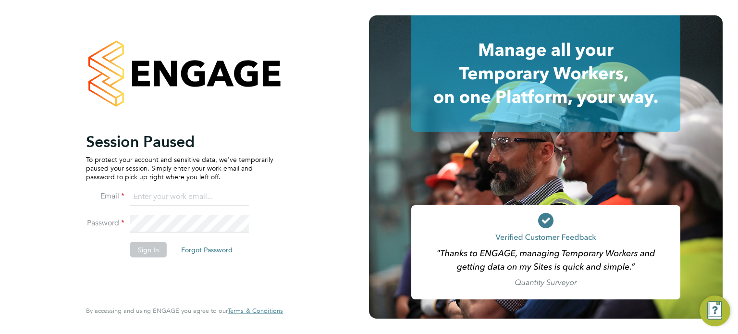 Image resolution: width=738 pixels, height=334 pixels. Describe the element at coordinates (207, 249) in the screenshot. I see `button: Forgot Password` at that location.